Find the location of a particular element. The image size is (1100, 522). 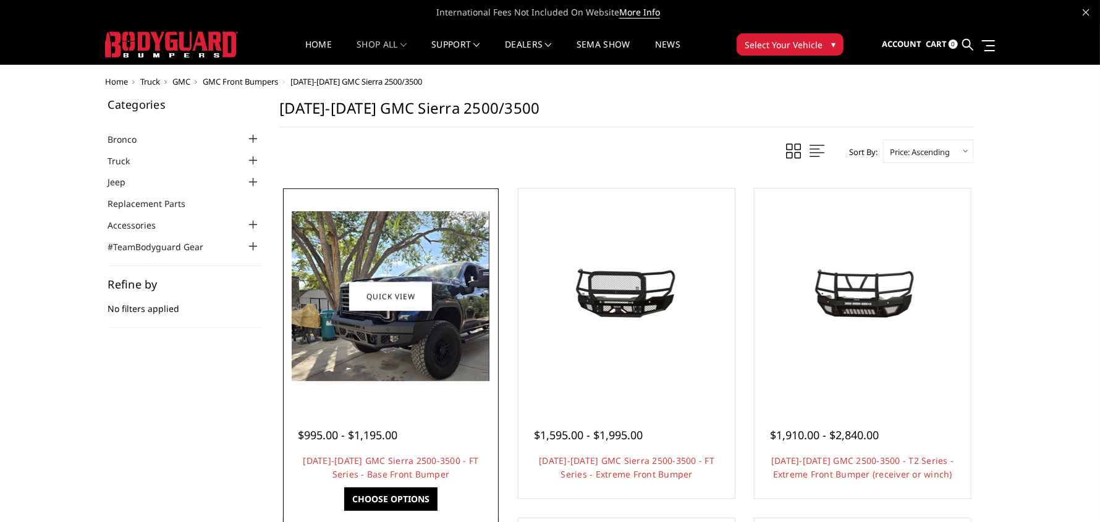

span: $1,910.00 - $2,840.00 is located at coordinates (825, 435).